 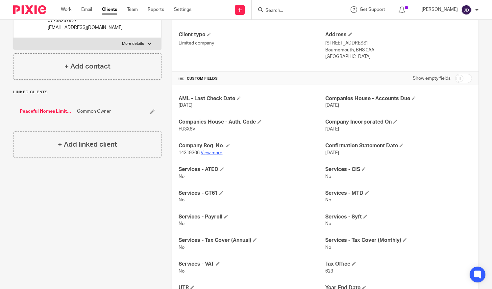 What do you see at coordinates (156, 10) in the screenshot?
I see `a: Reports` at bounding box center [156, 10].